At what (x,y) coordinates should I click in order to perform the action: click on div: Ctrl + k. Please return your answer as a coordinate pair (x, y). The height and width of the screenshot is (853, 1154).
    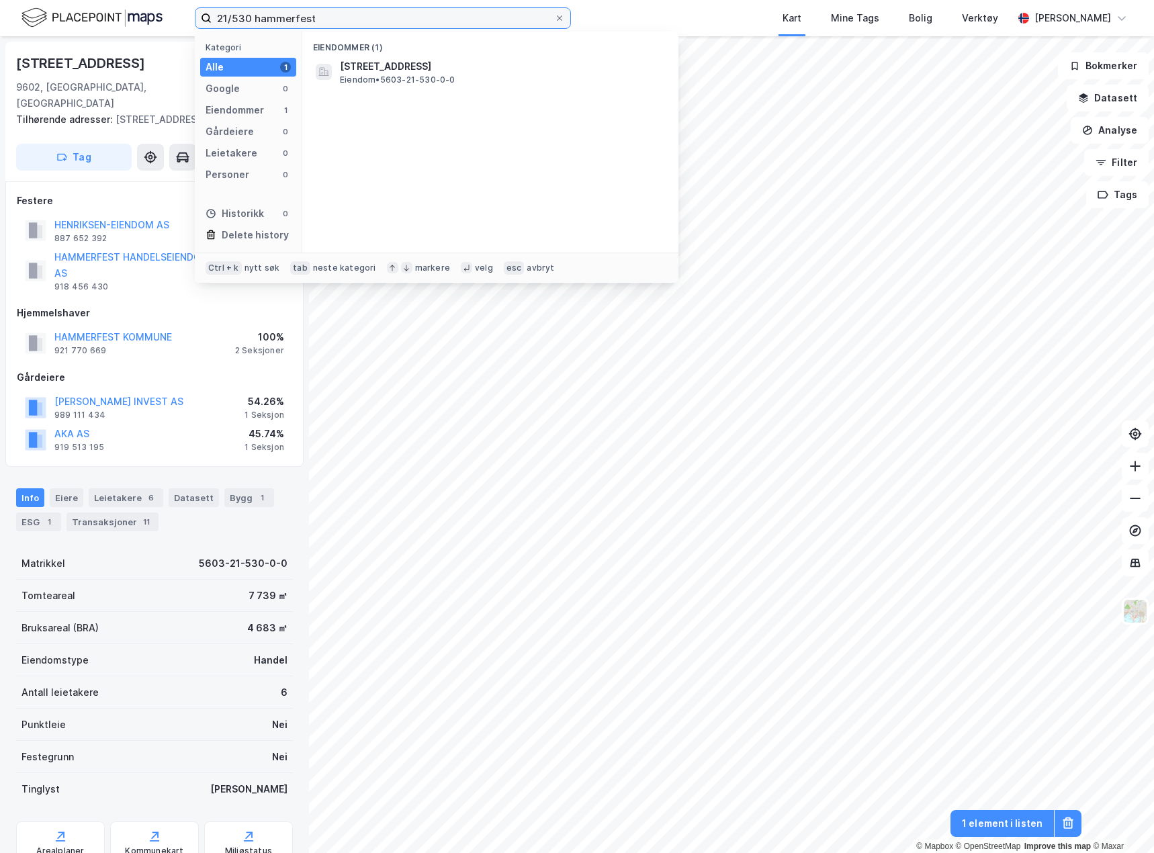
    Looking at the image, I should click on (224, 268).